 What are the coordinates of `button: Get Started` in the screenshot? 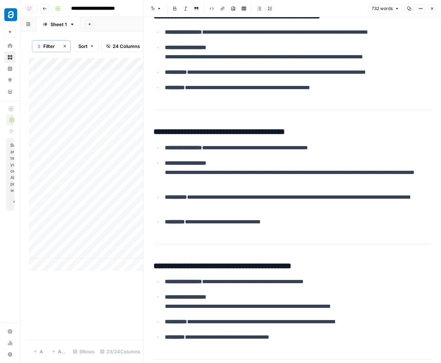 It's located at (16, 202).